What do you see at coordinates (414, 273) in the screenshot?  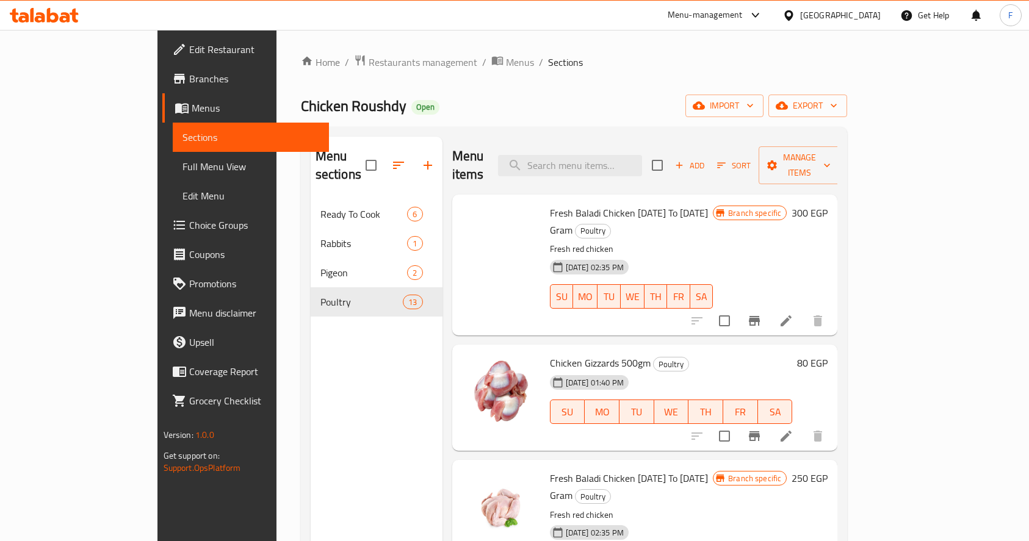 I see `span: 2` at bounding box center [414, 273].